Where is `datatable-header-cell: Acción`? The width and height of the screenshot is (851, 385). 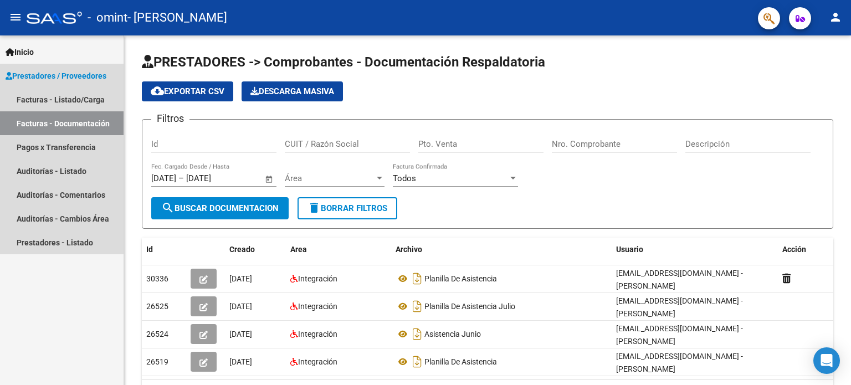
datatable-header-cell: Acción is located at coordinates (806, 249).